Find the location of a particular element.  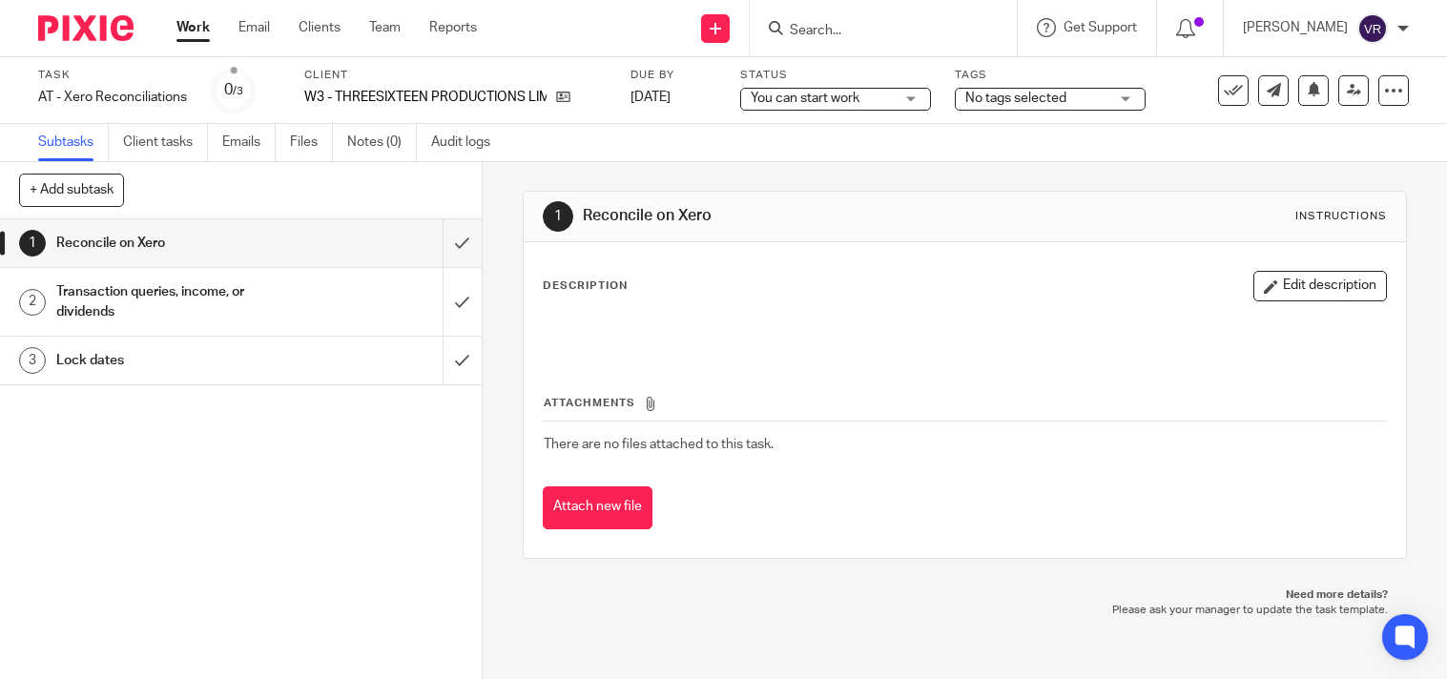

div: 2 is located at coordinates (32, 302).